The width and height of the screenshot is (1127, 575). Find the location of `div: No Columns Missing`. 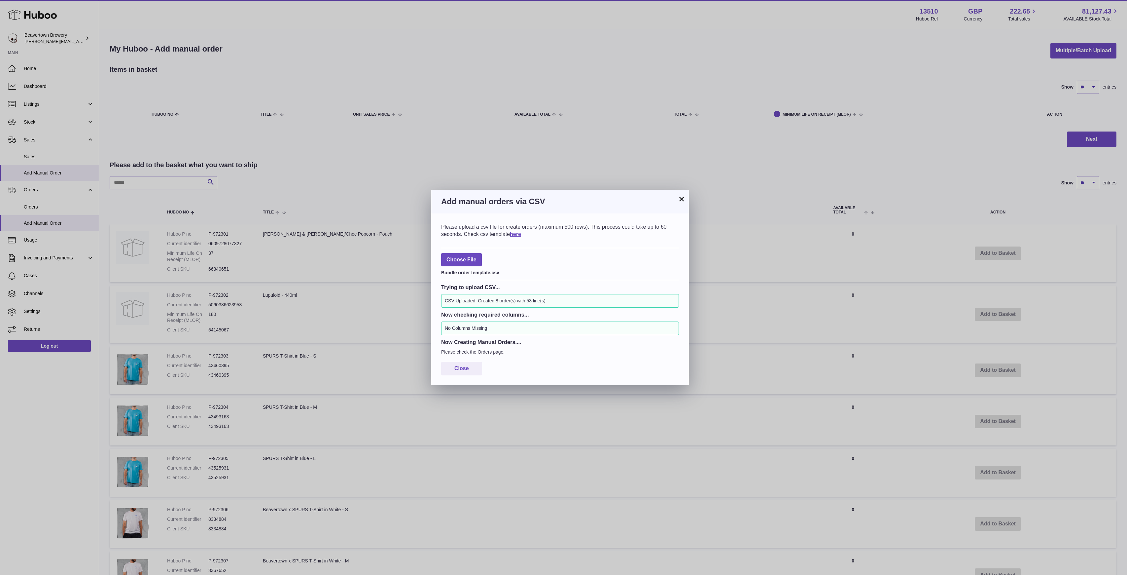

div: No Columns Missing is located at coordinates (560, 328).